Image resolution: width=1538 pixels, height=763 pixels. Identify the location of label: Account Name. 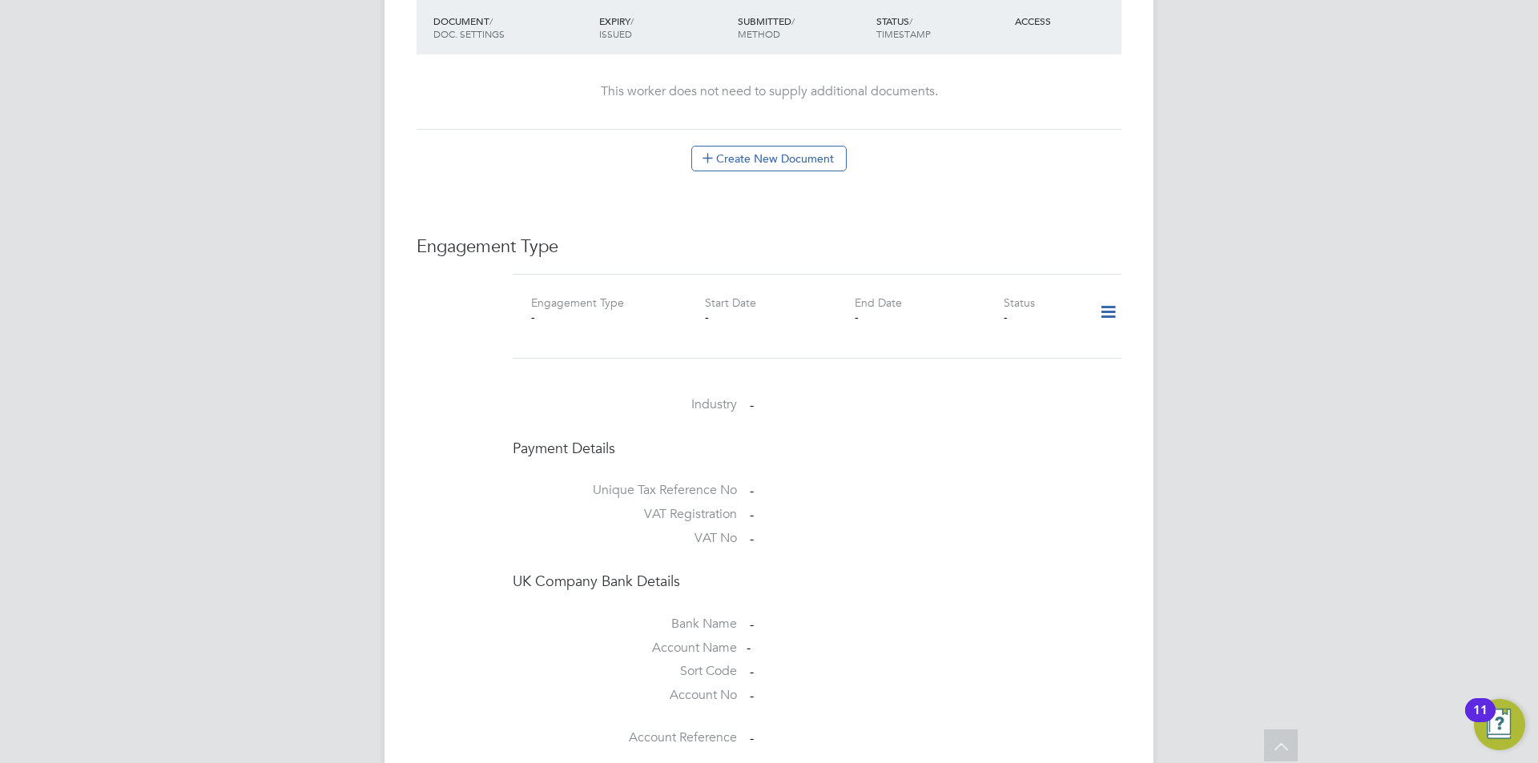
(625, 648).